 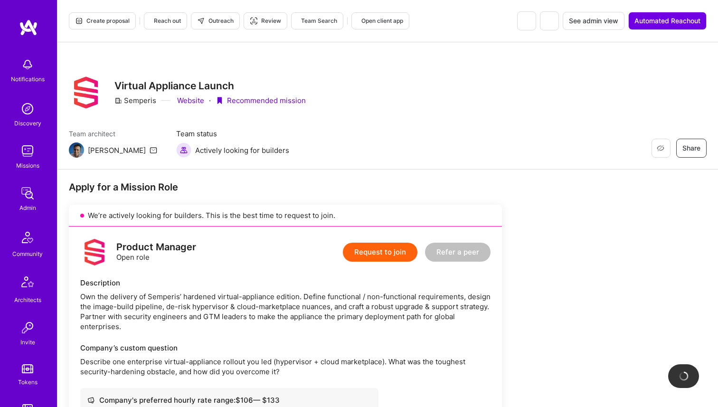 I want to click on img: loading, so click(x=684, y=376).